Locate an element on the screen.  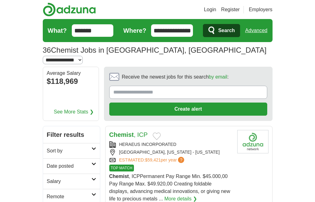
img: Company logo is located at coordinates (253, 142).